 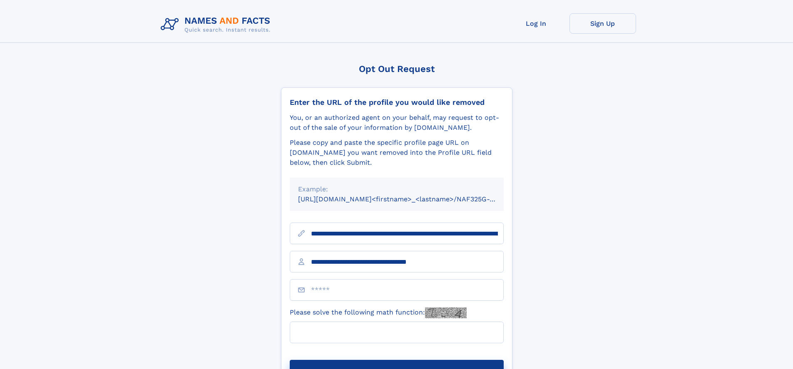 What do you see at coordinates (378, 313) in the screenshot?
I see `label: Please solve the following math function:` at bounding box center [378, 313].